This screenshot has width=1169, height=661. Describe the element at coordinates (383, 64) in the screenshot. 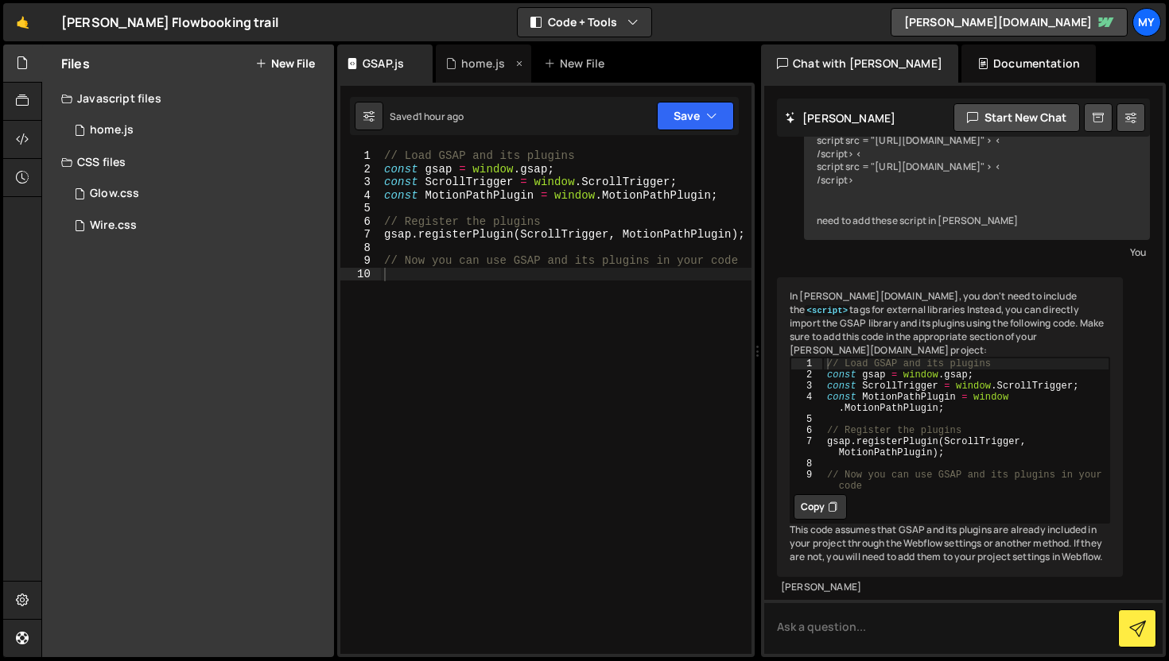

I see `div: GSAP.js` at that location.